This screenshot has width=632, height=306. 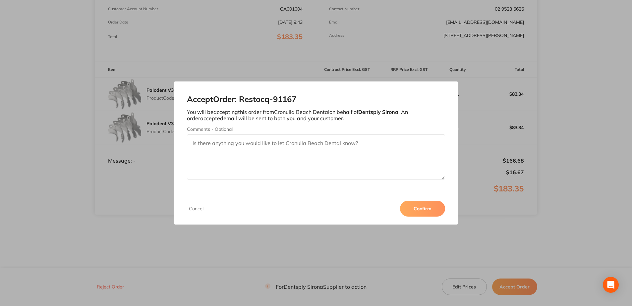 What do you see at coordinates (316, 129) in the screenshot?
I see `label: Comments - Optional` at bounding box center [316, 129].